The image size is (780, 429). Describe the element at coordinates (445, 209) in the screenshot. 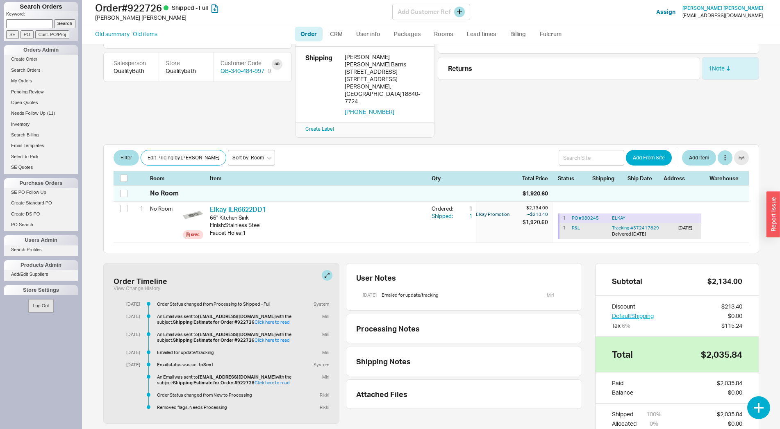

I see `div: Ordered:` at that location.